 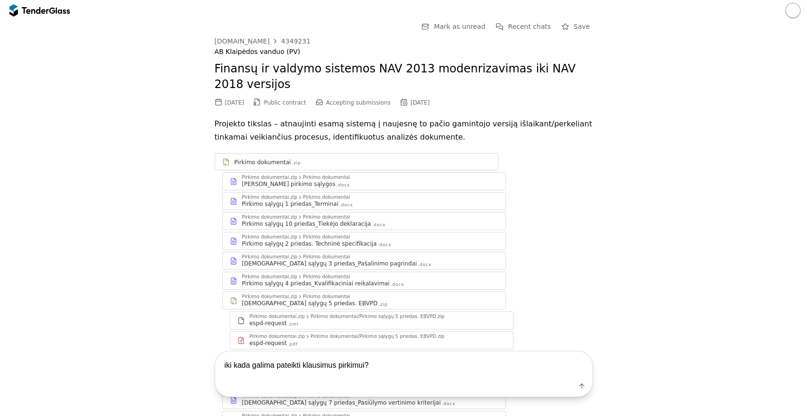 What do you see at coordinates (364, 221) in the screenshot?
I see `a: Pirkimo dokumentai.zipPirkimo dokumentaiPirkimo sąlygų 10 priedas_Tiekėjo deklaracija.docx` at bounding box center [364, 221].